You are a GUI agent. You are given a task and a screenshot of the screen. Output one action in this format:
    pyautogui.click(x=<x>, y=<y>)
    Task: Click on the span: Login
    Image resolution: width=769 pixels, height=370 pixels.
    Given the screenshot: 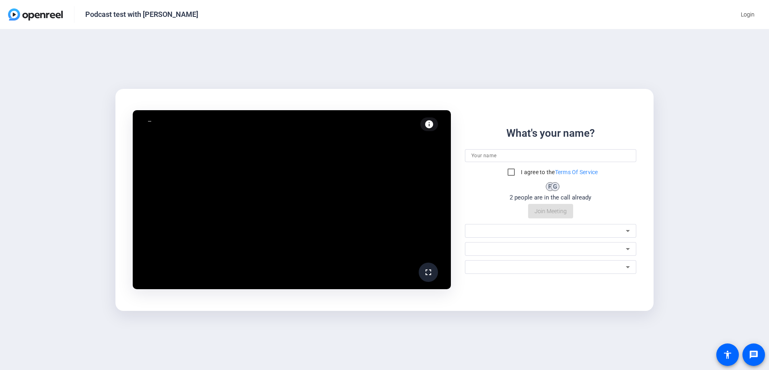 What is the action you would take?
    pyautogui.click(x=748, y=14)
    